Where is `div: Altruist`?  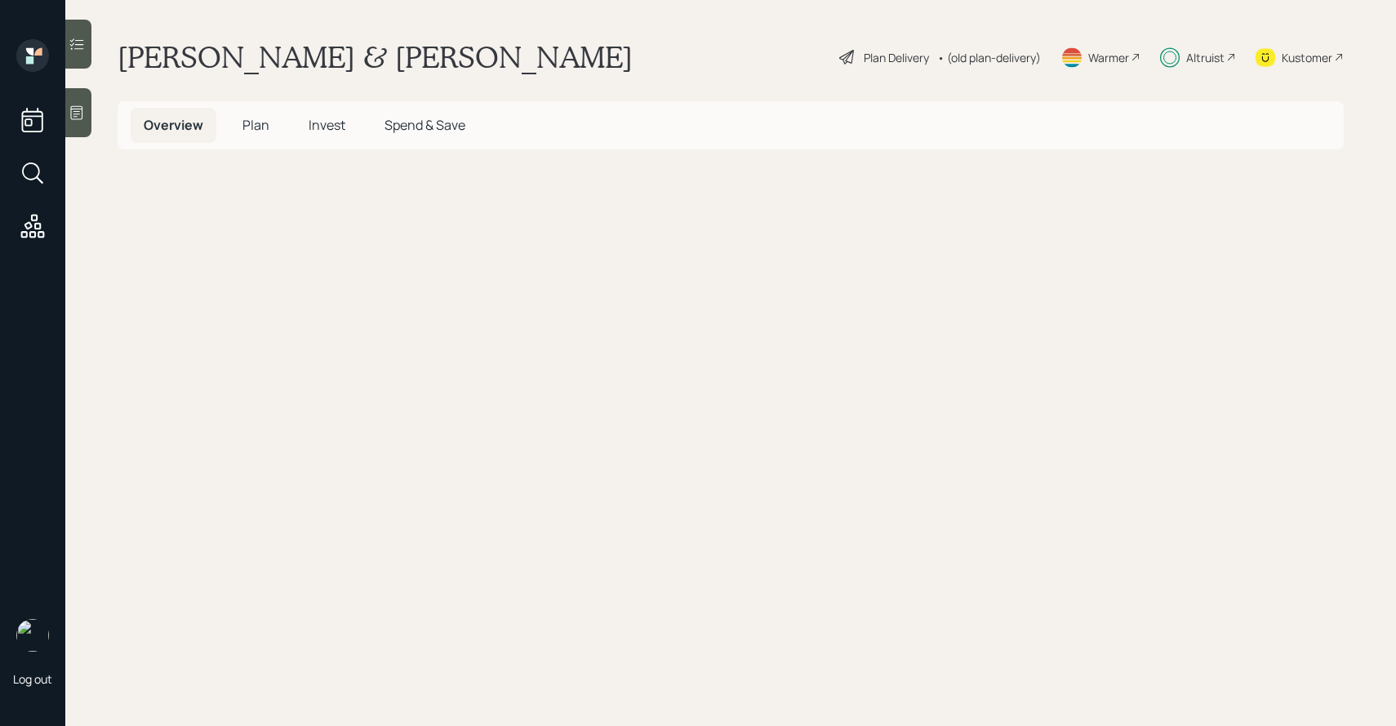 div: Altruist is located at coordinates (1205, 57).